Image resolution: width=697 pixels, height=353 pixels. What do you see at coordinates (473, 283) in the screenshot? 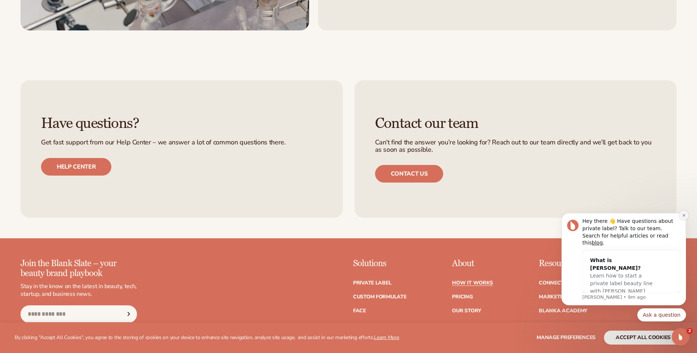
I see `a: How It Works` at bounding box center [473, 283].